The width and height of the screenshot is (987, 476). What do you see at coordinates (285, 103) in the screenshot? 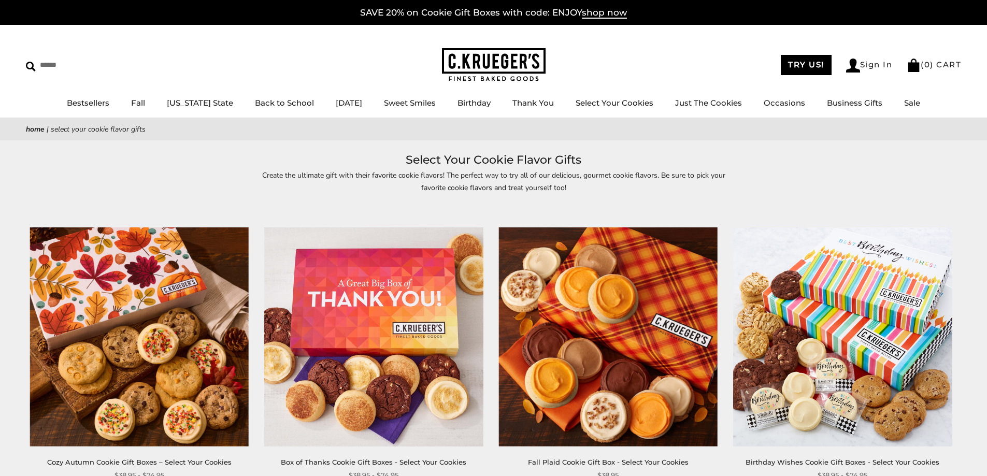
I see `a: Back to School` at bounding box center [285, 103].